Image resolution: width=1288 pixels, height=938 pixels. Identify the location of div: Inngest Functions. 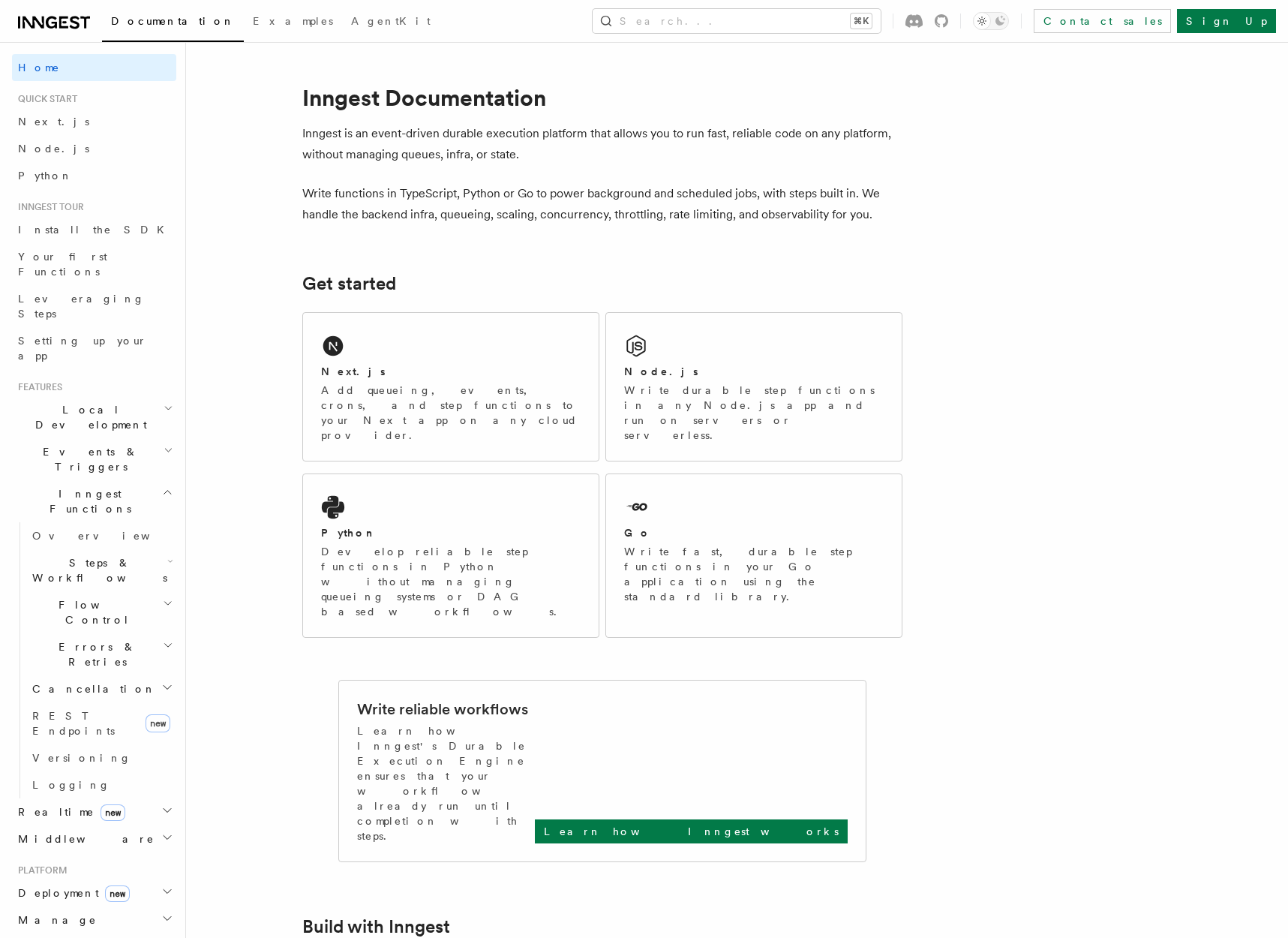
(94, 660).